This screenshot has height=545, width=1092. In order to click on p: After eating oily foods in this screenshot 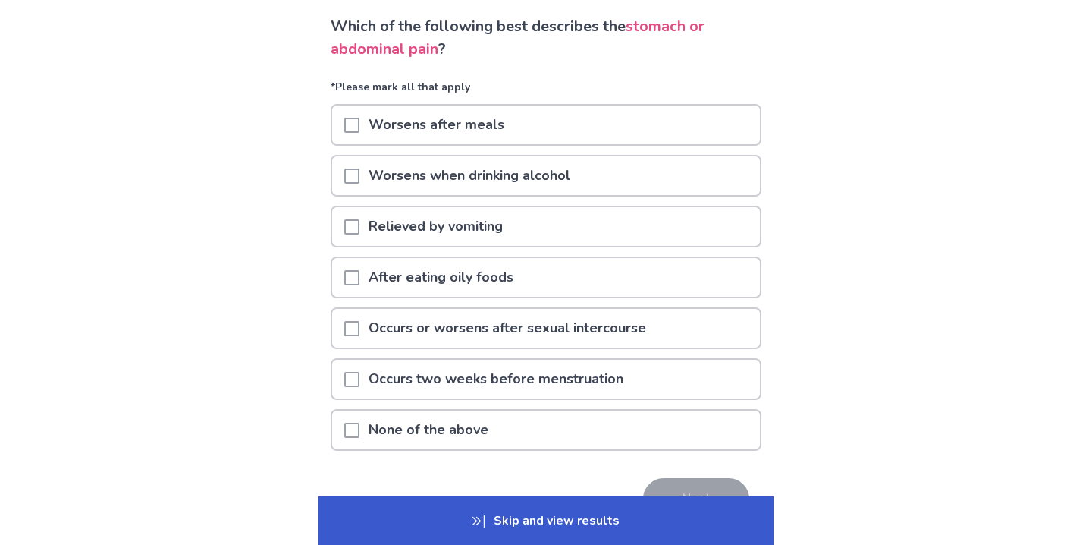, I will do `click(441, 277)`.